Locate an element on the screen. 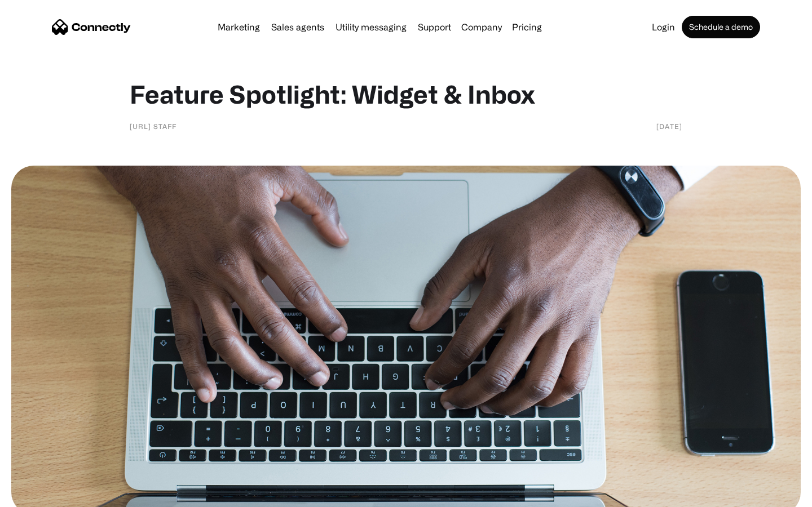 The height and width of the screenshot is (507, 812). a: Schedule a demo is located at coordinates (721, 27).